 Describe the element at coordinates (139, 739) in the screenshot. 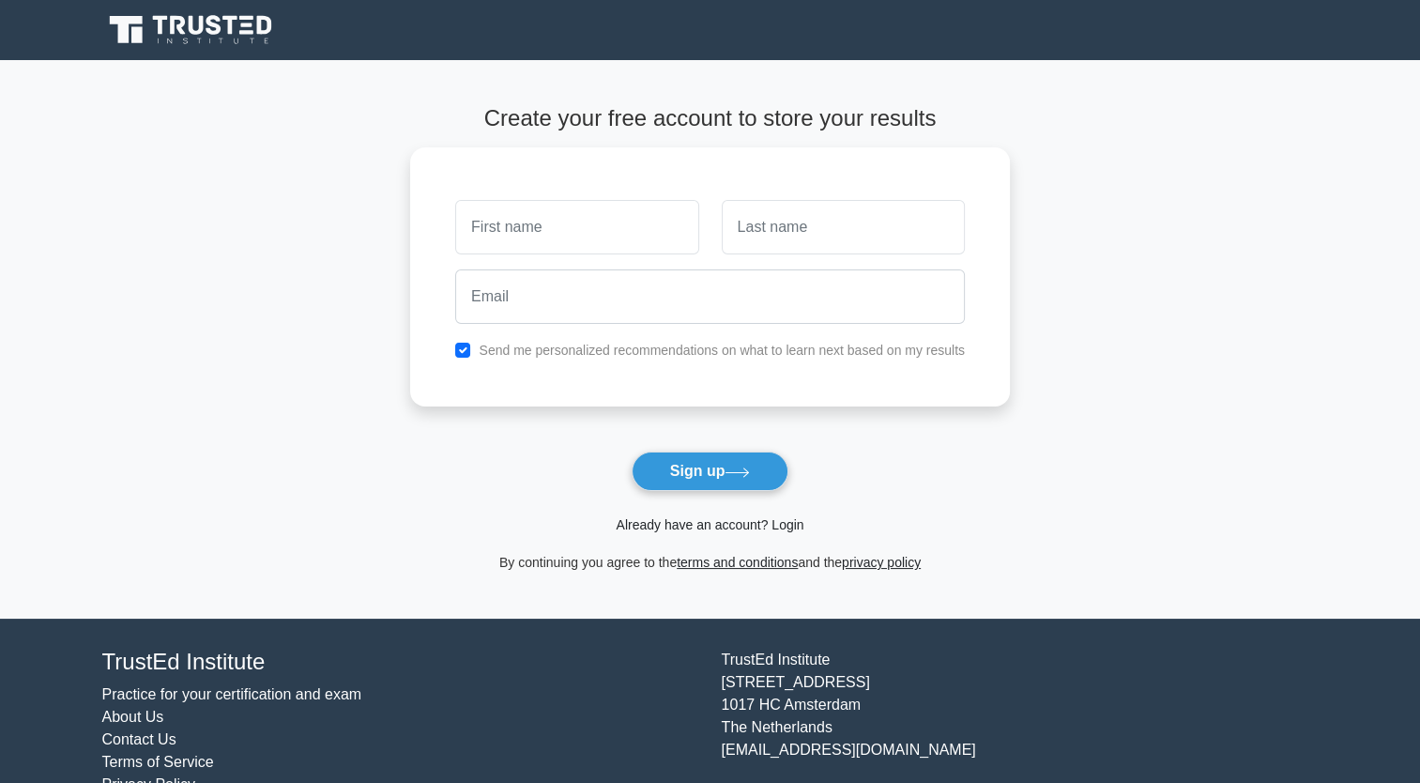

I see `a: Contact Us` at that location.